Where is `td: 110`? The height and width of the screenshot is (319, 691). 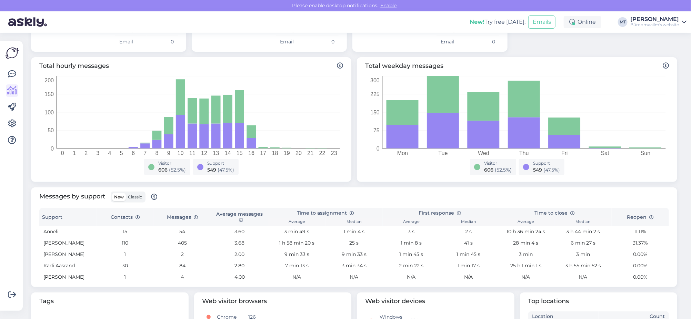 td: 110 is located at coordinates (125, 243).